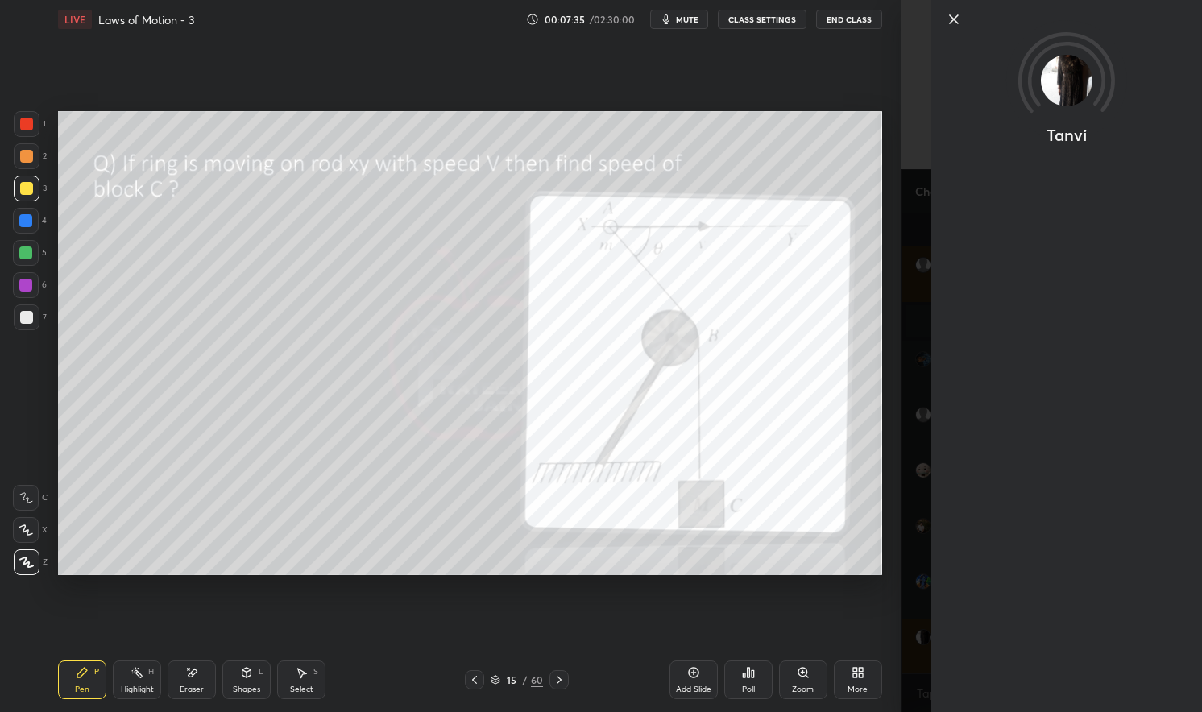  What do you see at coordinates (75, 19) in the screenshot?
I see `div: LIVE` at bounding box center [75, 19].